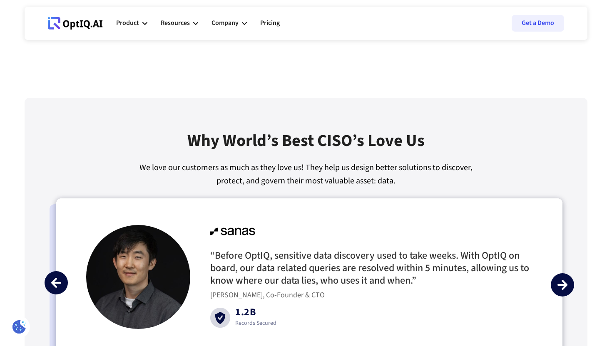 The width and height of the screenshot is (612, 346). Describe the element at coordinates (306, 146) in the screenshot. I see `div: Why World’s best CISO’s Love Us` at that location.